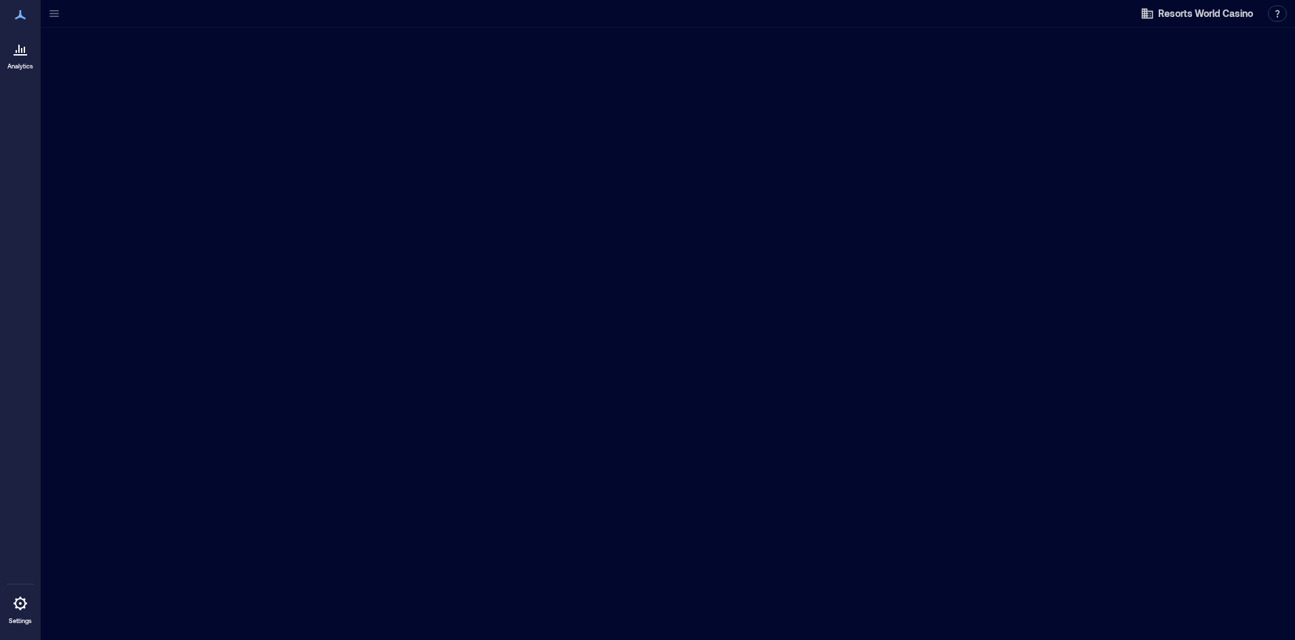  I want to click on p: Settings, so click(20, 621).